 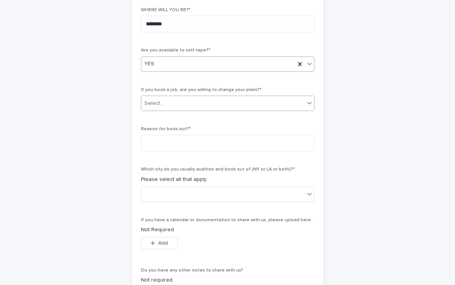 I want to click on span: WHERE WILL YOU BE?, so click(x=165, y=10).